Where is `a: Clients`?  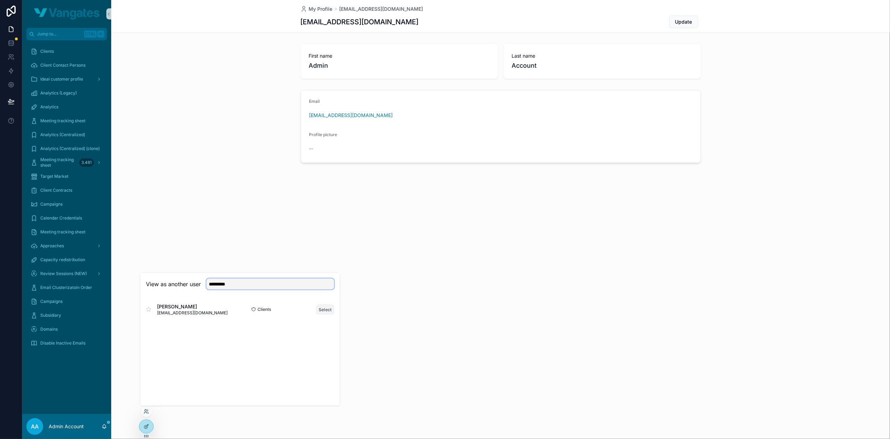
a: Clients is located at coordinates (67, 51).